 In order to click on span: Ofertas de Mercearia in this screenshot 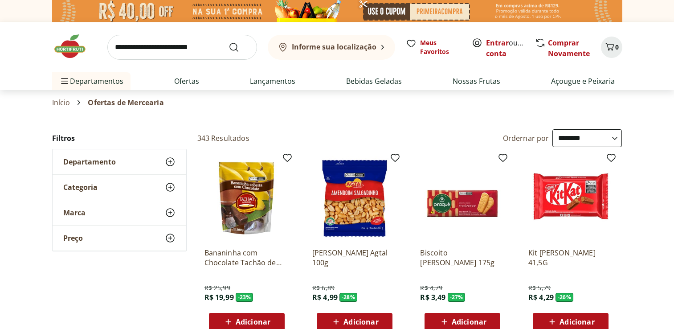, I will do `click(126, 102)`.